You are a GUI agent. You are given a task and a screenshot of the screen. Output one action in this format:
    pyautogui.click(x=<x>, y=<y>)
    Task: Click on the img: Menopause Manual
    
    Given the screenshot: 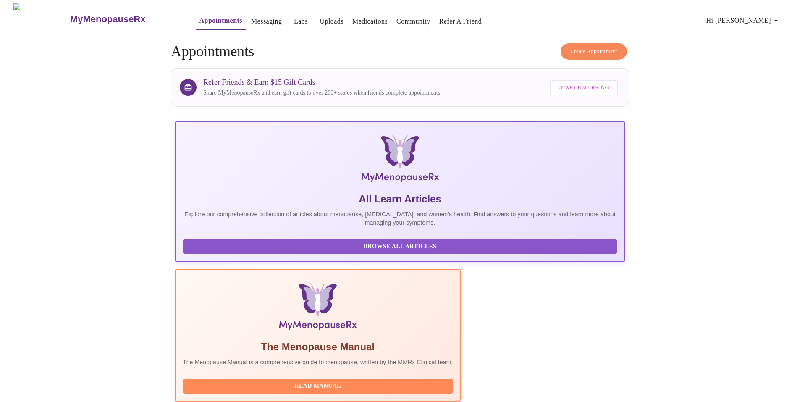 What is the action you would take?
    pyautogui.click(x=317, y=308)
    